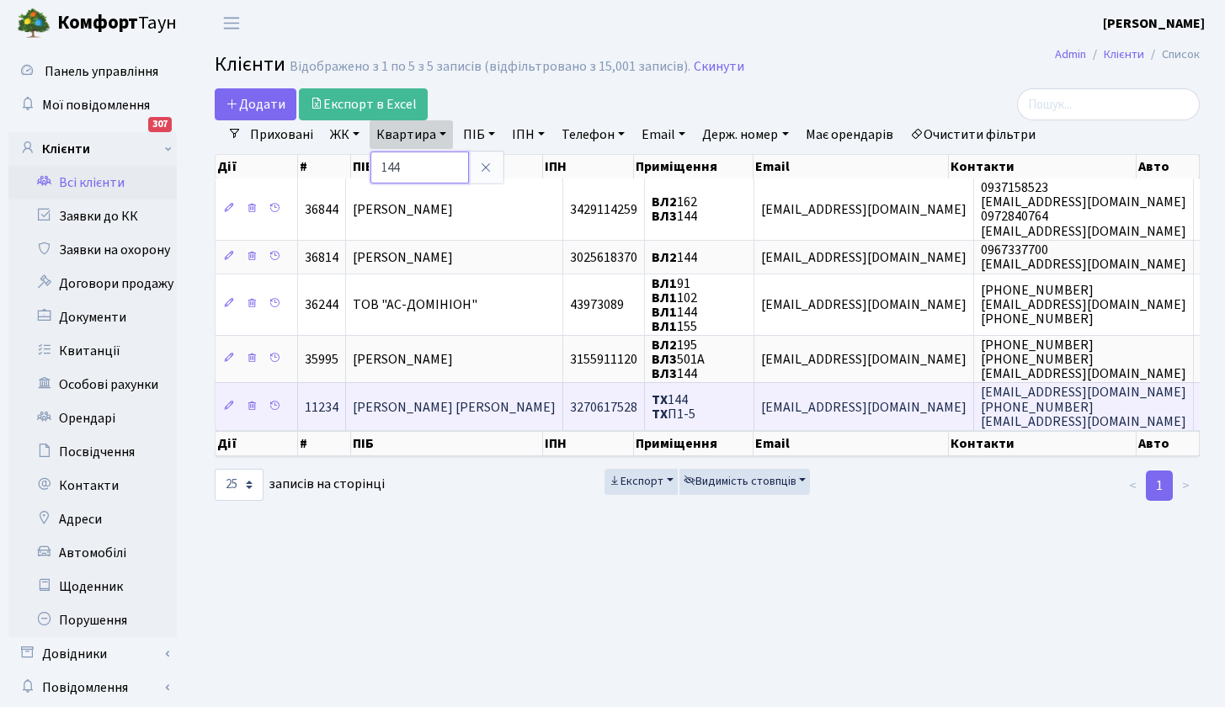  What do you see at coordinates (479, 135) in the screenshot?
I see `a: ПІБ` at bounding box center [479, 135].